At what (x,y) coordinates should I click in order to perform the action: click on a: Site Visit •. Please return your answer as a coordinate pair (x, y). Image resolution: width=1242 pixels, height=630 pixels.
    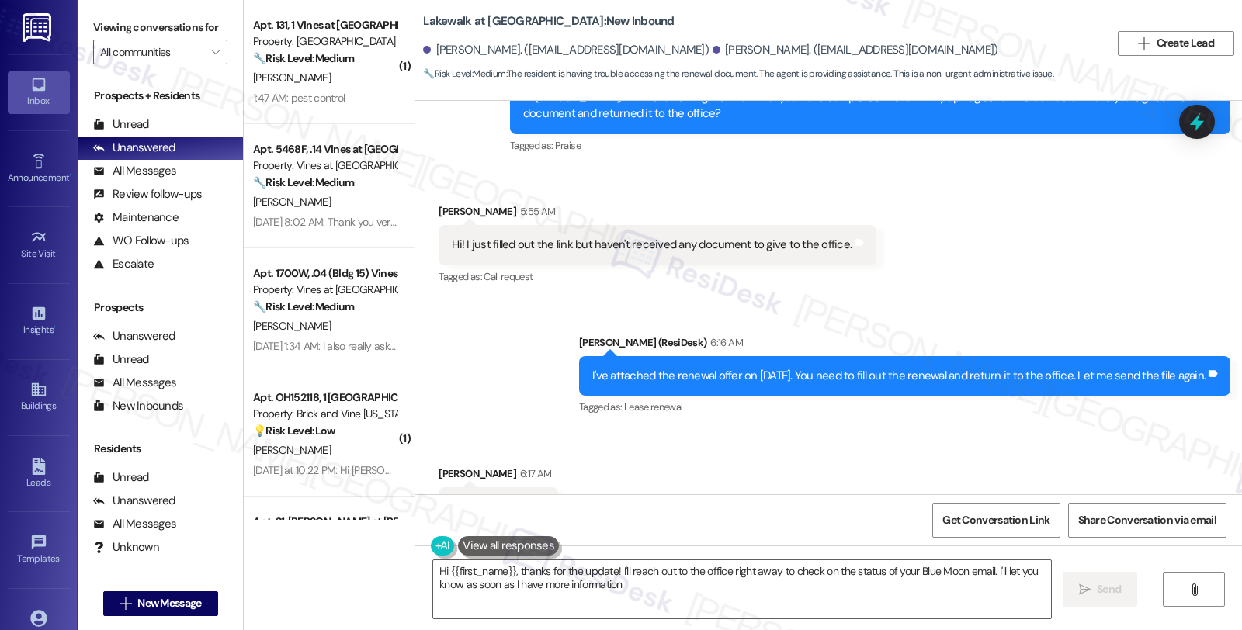
    Looking at the image, I should click on (39, 245).